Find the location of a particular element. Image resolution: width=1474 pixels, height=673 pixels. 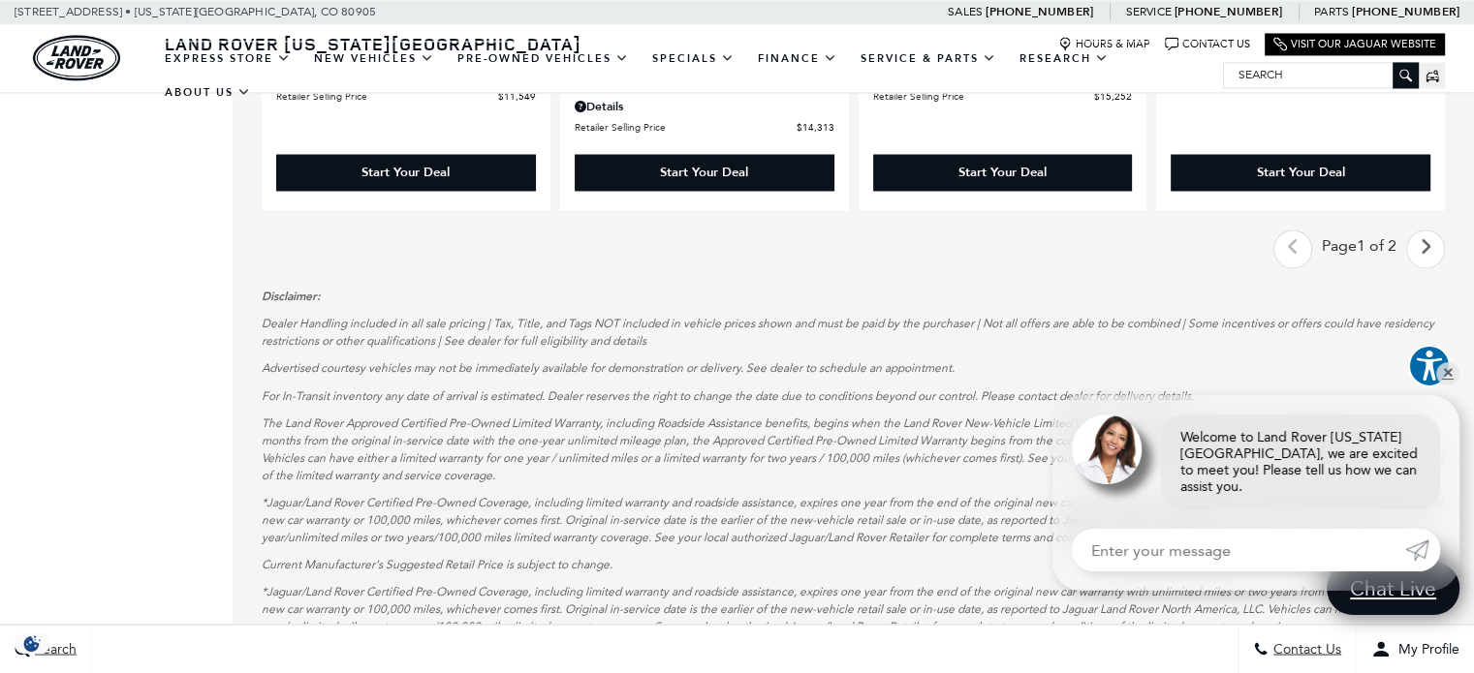

a: Hours & Map is located at coordinates (1104, 44).